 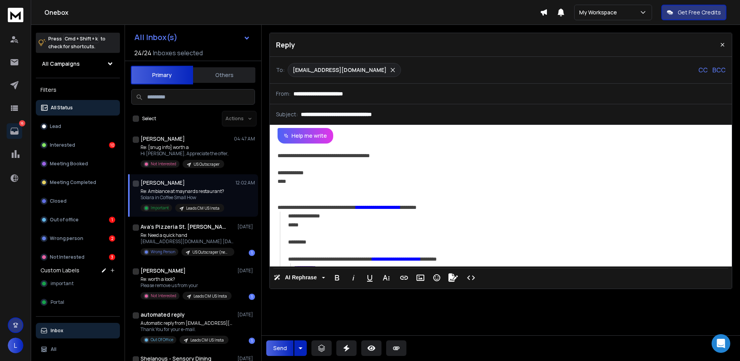 I want to click on p: Closed, so click(x=58, y=201).